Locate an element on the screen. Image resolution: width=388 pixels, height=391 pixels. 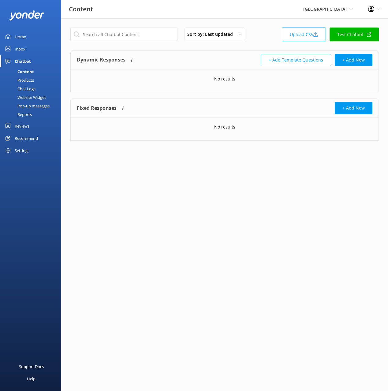
img: yonder-white-logo.png is located at coordinates (27, 15).